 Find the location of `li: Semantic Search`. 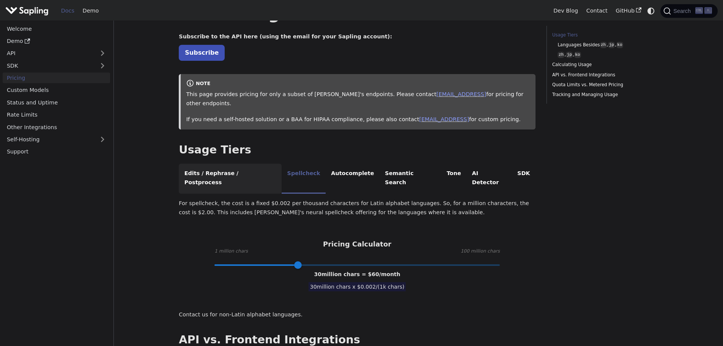

li: Semantic Search is located at coordinates (410, 178).